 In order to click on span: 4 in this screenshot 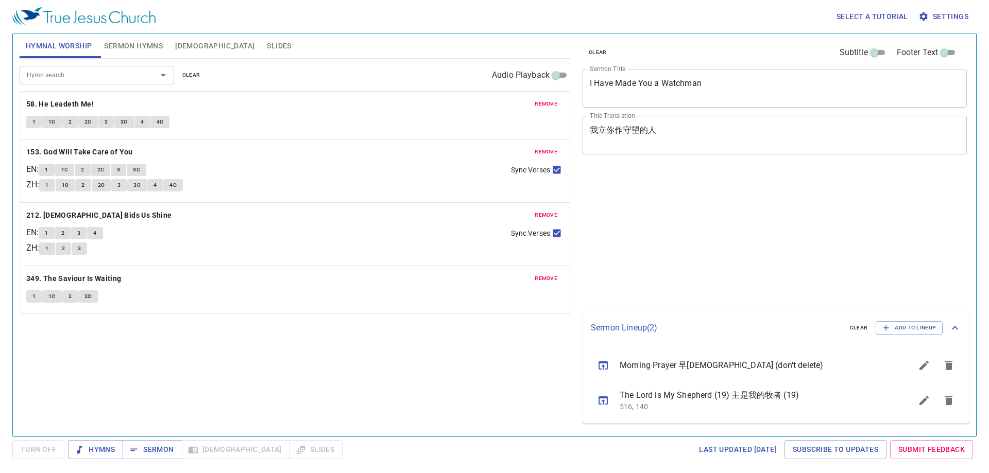, I will do `click(155, 185)`.